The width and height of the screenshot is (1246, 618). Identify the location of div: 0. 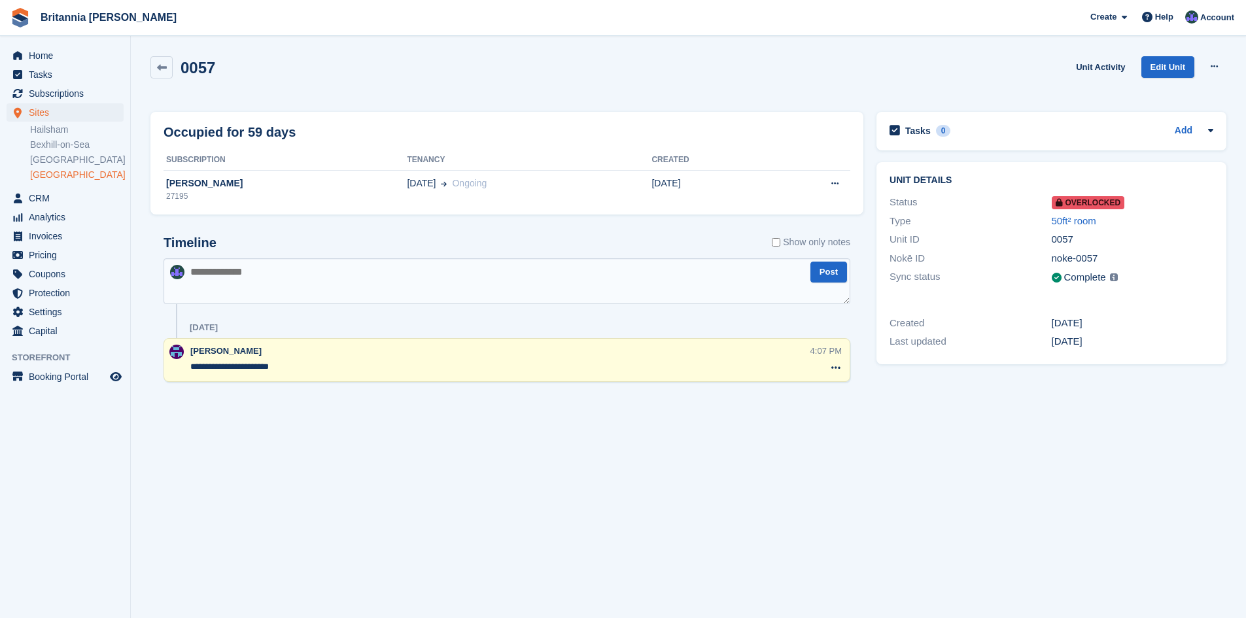
(943, 131).